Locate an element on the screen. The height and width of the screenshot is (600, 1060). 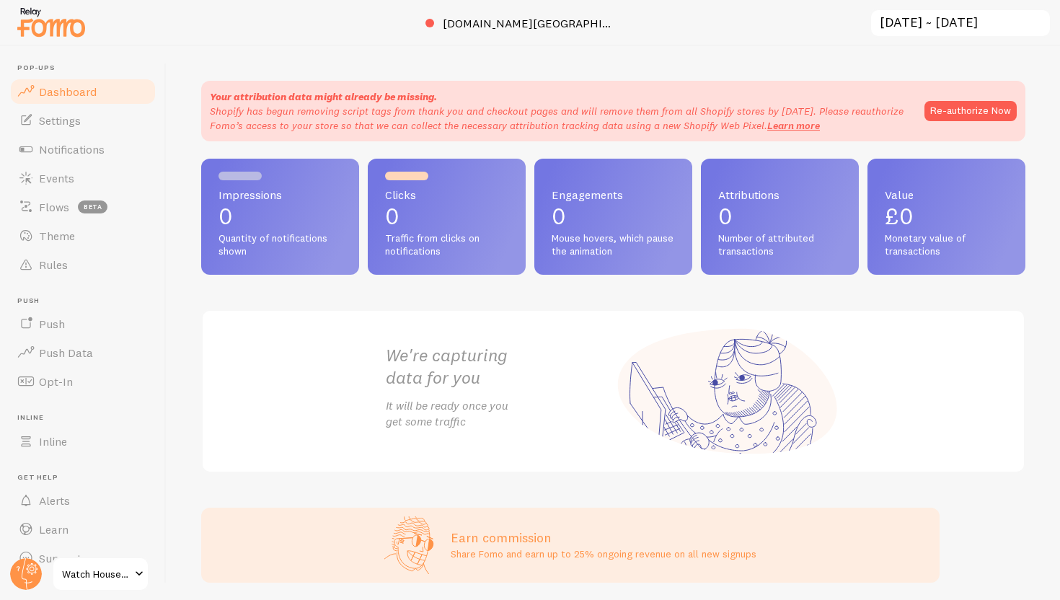
p: Share Fomo and earn up to 25% ongoing revenue on all new signups is located at coordinates (604, 554).